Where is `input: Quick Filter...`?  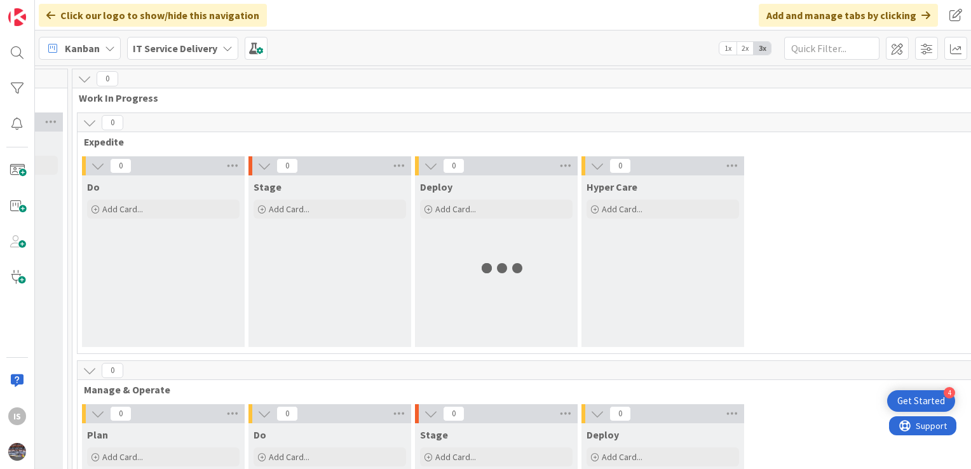
input: Quick Filter... is located at coordinates (832, 48).